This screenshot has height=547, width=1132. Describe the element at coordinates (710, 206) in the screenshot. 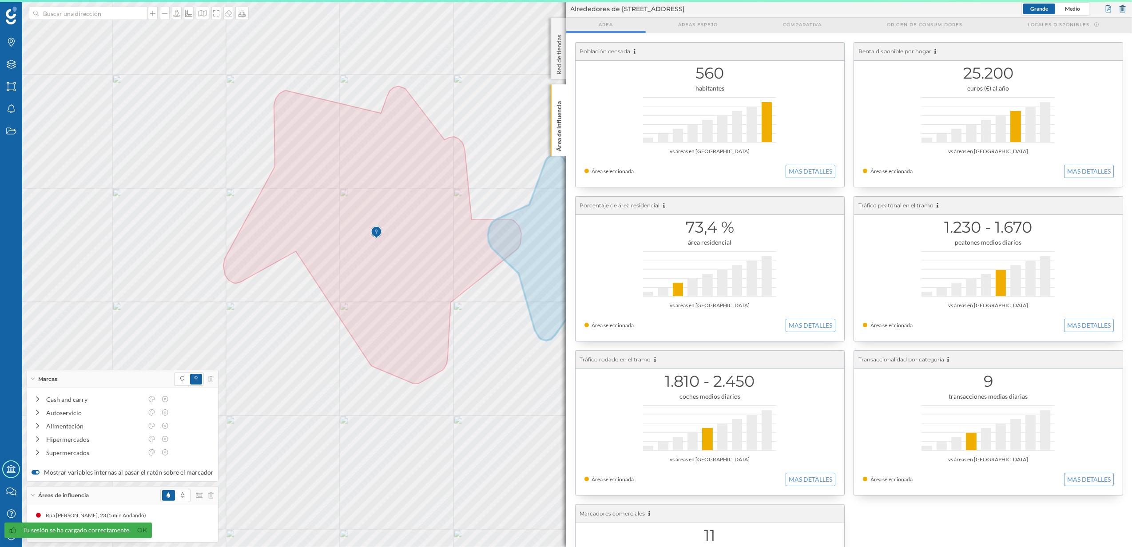

I see `div: Porcentaje de área residencial` at that location.